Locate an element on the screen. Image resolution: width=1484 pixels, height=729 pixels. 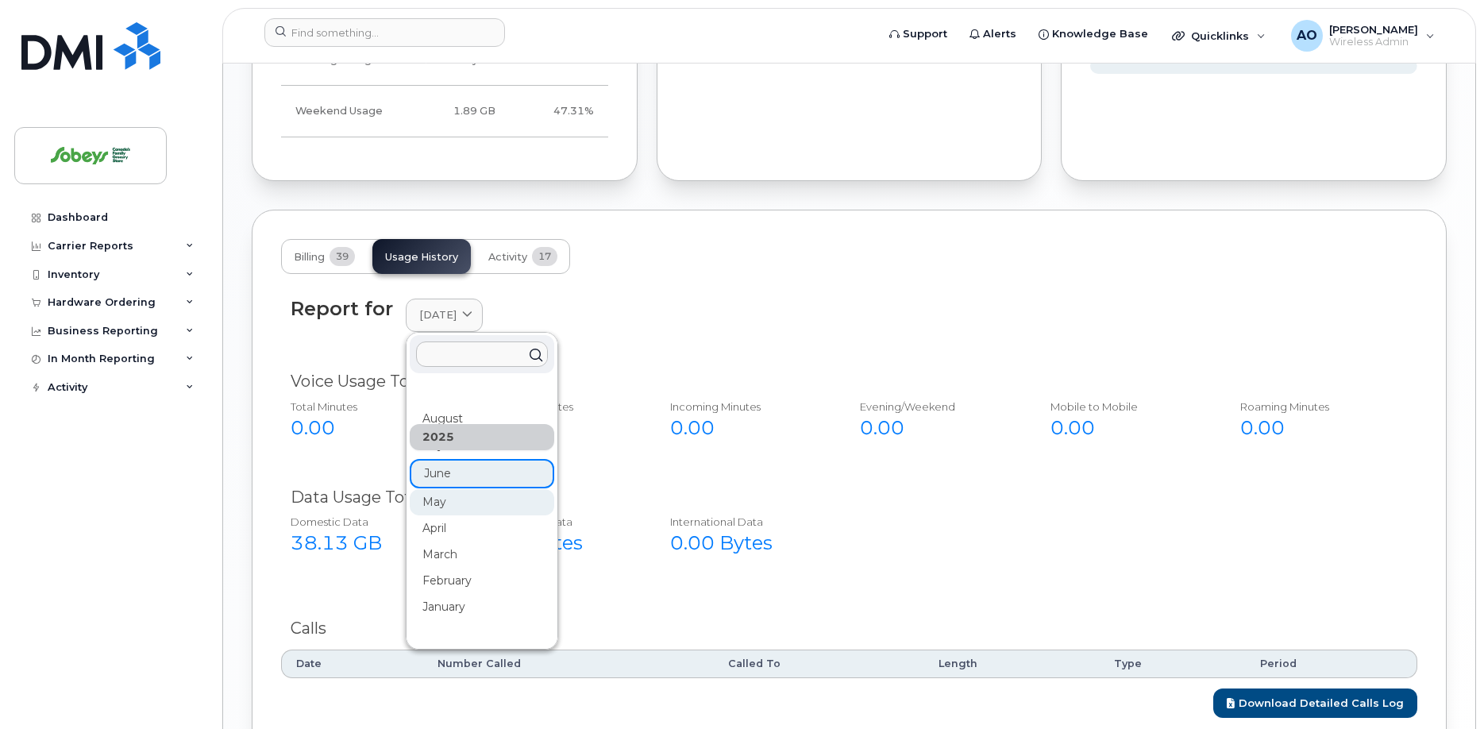
div: July is located at coordinates (482, 445).